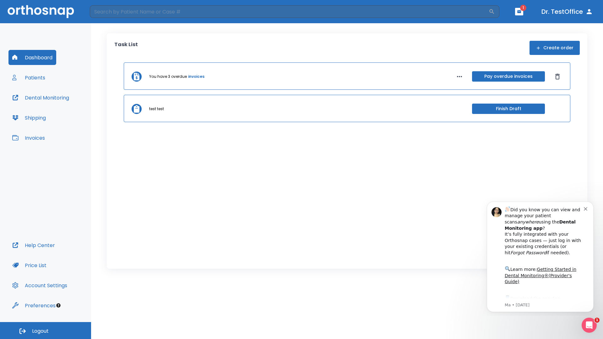 This screenshot has width=603, height=339. What do you see at coordinates (41, 11) in the screenshot?
I see `img: Orthosnap` at bounding box center [41, 11].